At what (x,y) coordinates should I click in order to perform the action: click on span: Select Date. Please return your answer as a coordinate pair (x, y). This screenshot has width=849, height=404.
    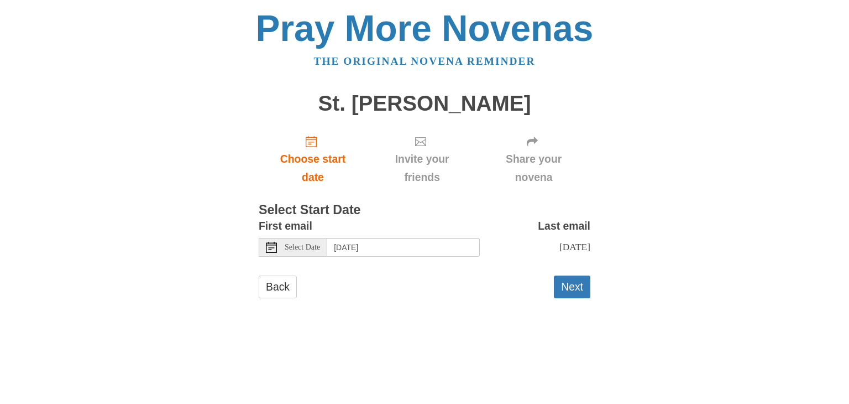
    Looking at the image, I should click on (302, 247).